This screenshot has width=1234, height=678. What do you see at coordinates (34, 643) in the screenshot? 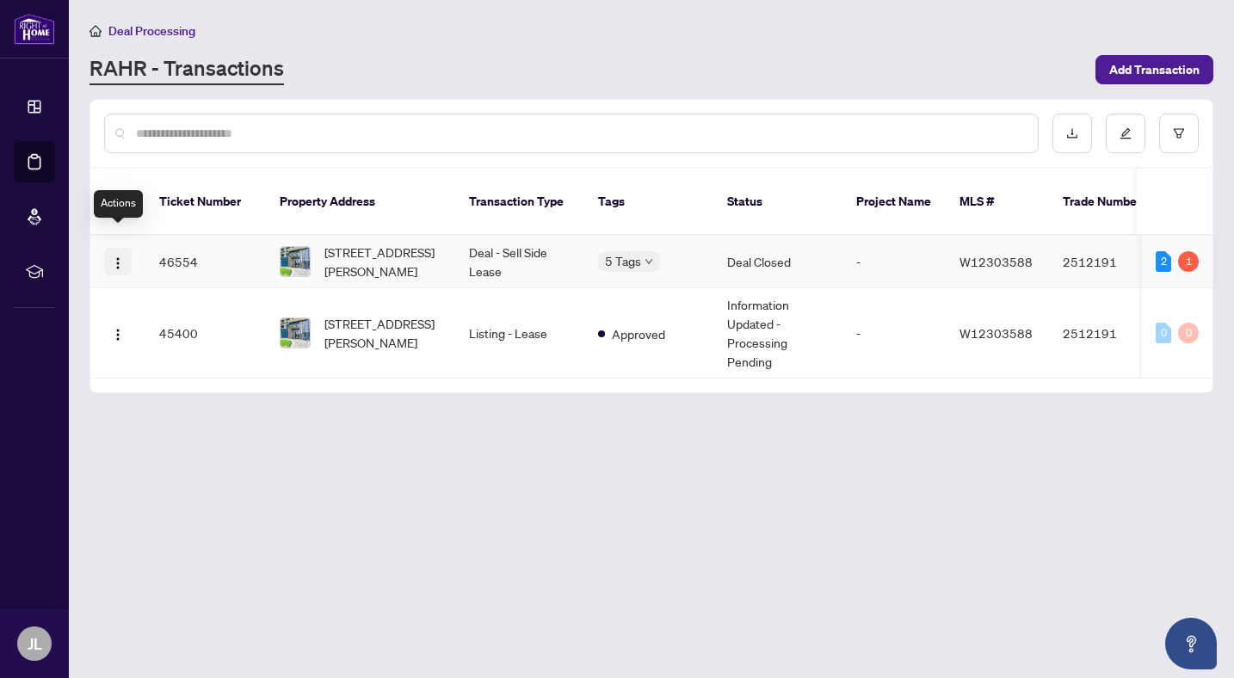
I see `span: JL` at bounding box center [34, 643].